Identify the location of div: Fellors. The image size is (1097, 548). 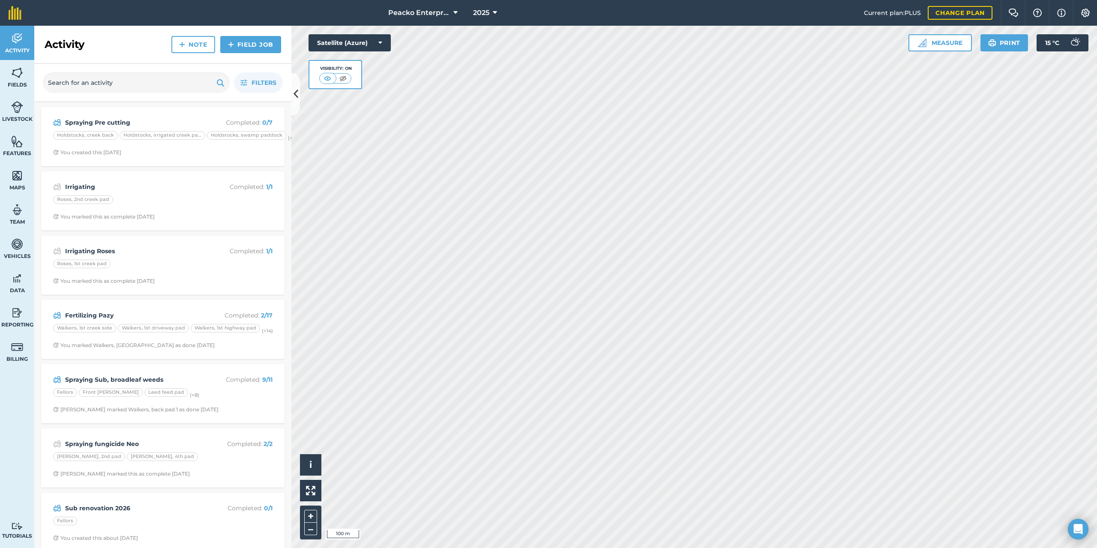
(65, 521).